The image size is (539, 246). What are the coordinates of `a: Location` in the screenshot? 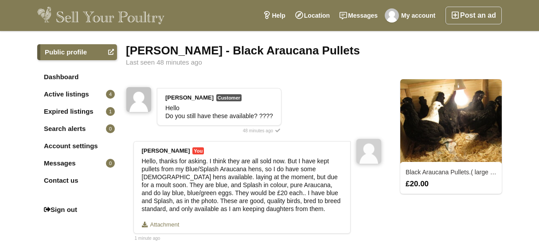 It's located at (312, 16).